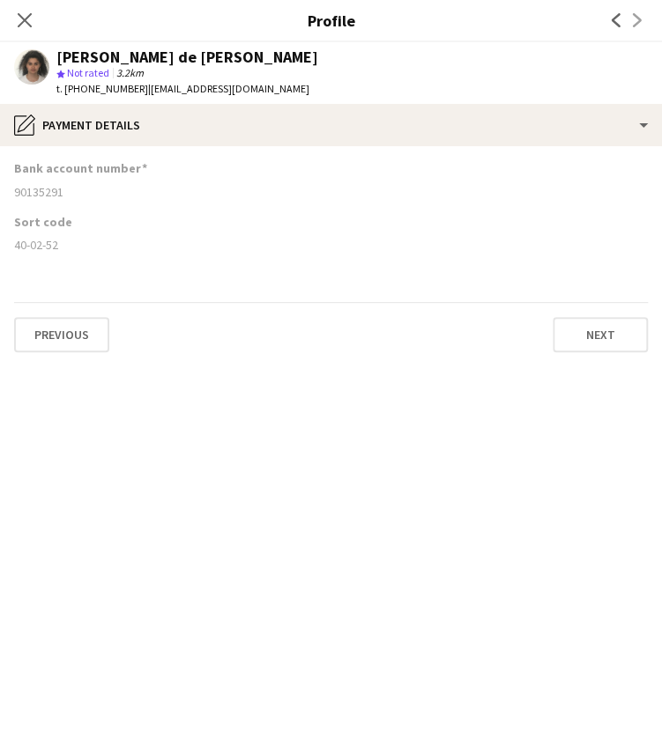 The image size is (662, 752). I want to click on span: 3.2km, so click(129, 72).